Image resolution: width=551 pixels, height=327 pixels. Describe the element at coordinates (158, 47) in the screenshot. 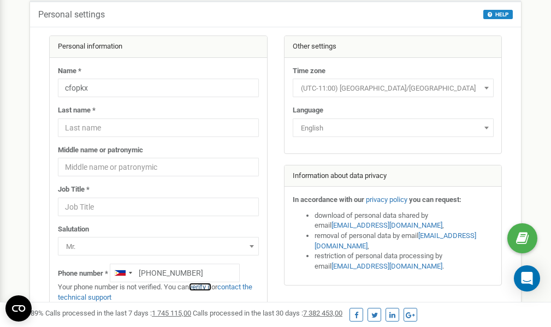

I see `div: Personal information` at that location.